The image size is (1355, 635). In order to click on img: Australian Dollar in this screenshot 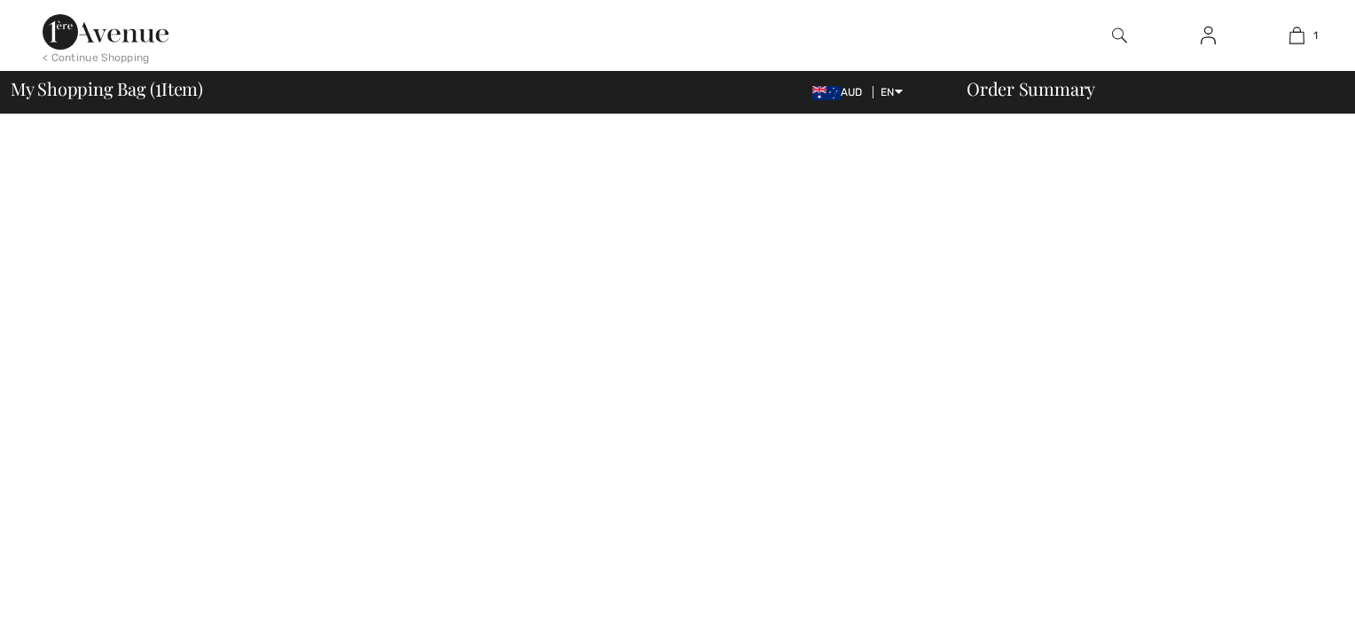, I will do `click(826, 93)`.